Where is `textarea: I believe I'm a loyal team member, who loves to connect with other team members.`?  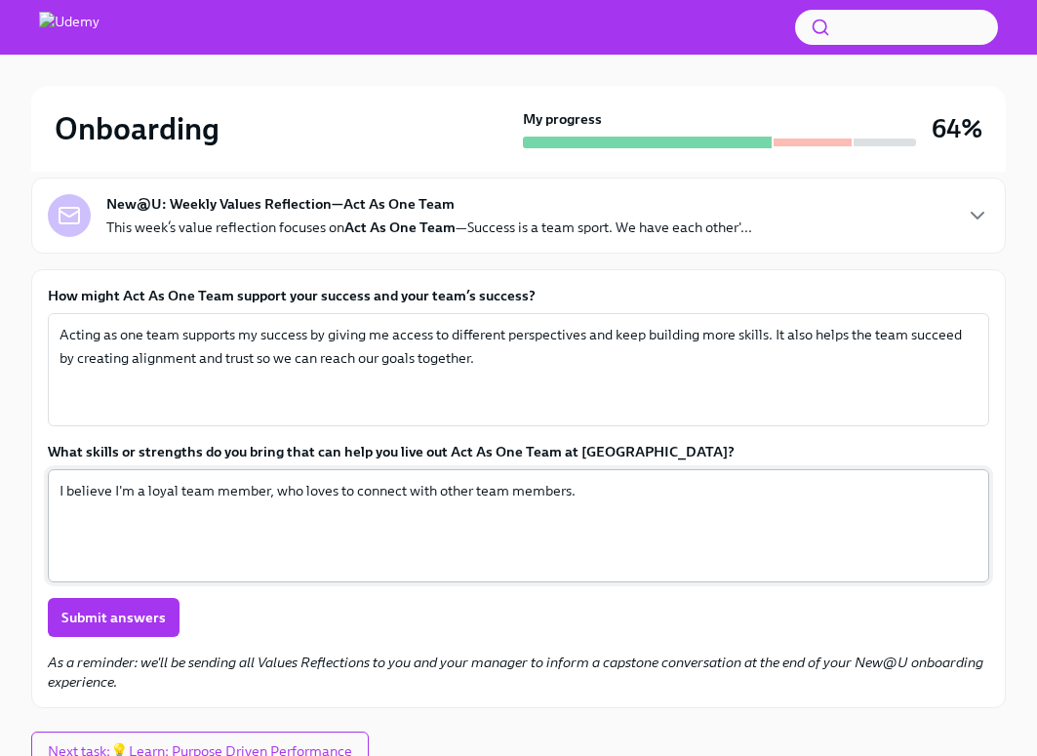
textarea: I believe I'm a loyal team member, who loves to connect with other team members. is located at coordinates (518, 526).